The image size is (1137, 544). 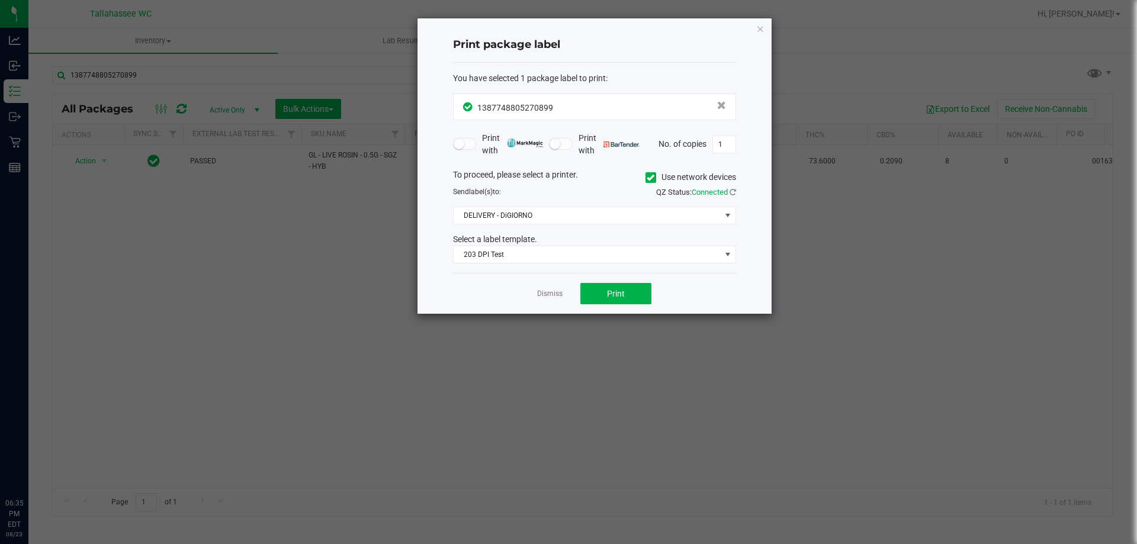 I want to click on span: QZ Status:, so click(x=696, y=192).